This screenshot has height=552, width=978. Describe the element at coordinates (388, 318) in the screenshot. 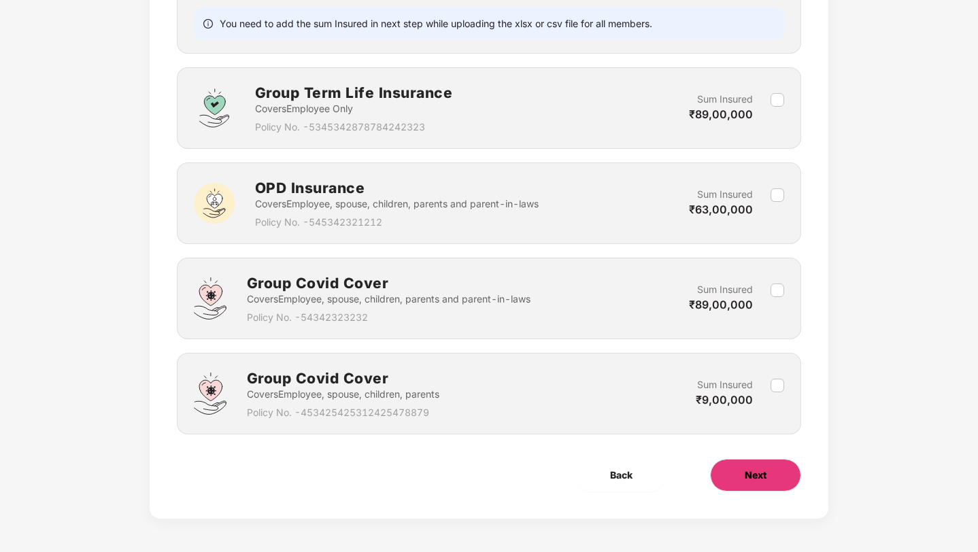

I see `p: Policy No. - 54342323232` at that location.